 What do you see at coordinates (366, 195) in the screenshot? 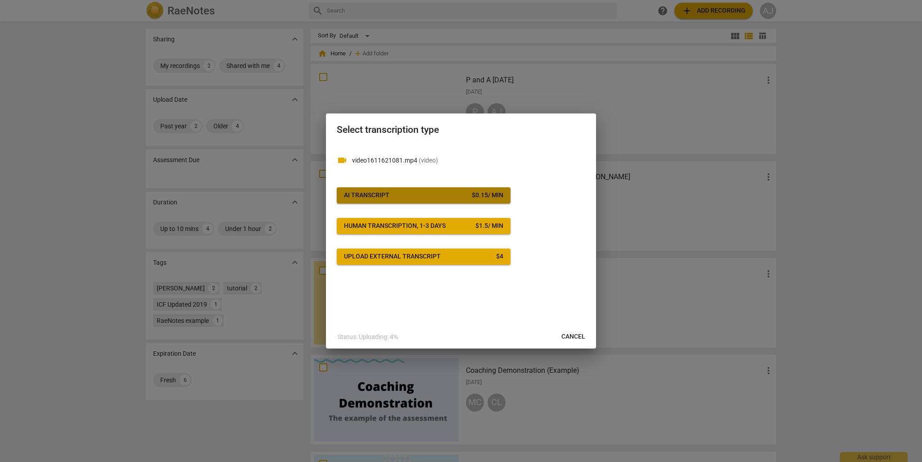
I see `div: AI Transcript` at bounding box center [366, 195].